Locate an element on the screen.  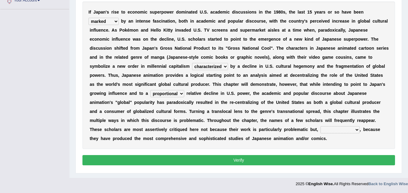
b: P is located at coordinates (120, 30).